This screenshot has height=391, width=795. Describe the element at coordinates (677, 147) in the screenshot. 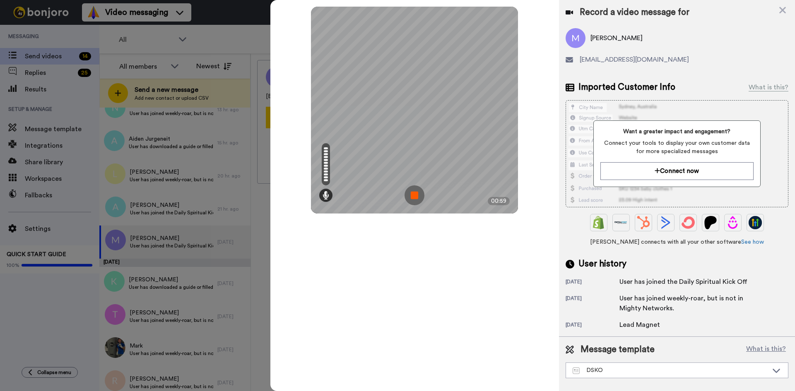

I see `span: Connect your tools to display your own customer data for more specialized messages` at that location.